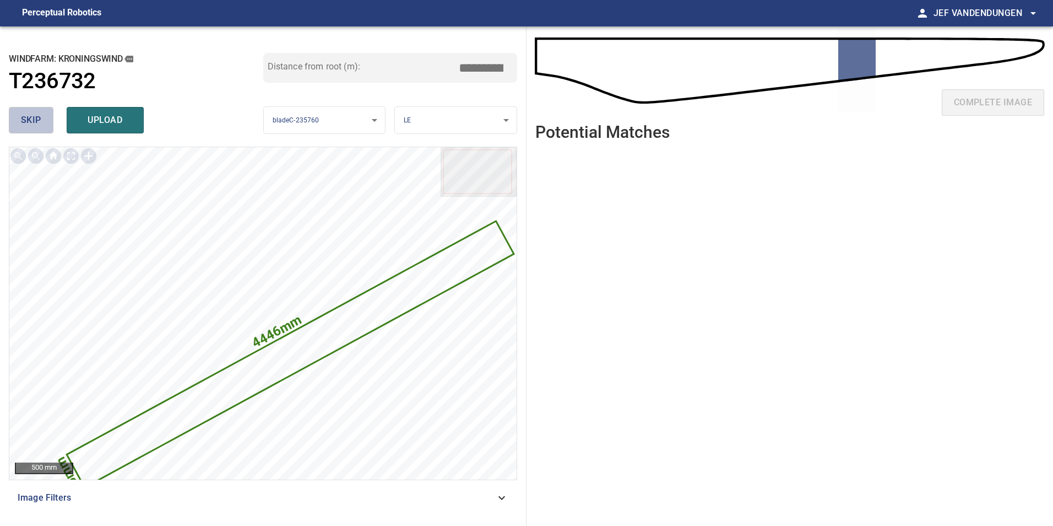  I want to click on div: Zoom in, so click(18, 156).